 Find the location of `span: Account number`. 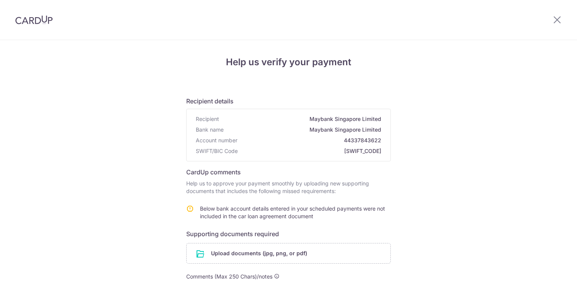

span: Account number is located at coordinates (216, 140).